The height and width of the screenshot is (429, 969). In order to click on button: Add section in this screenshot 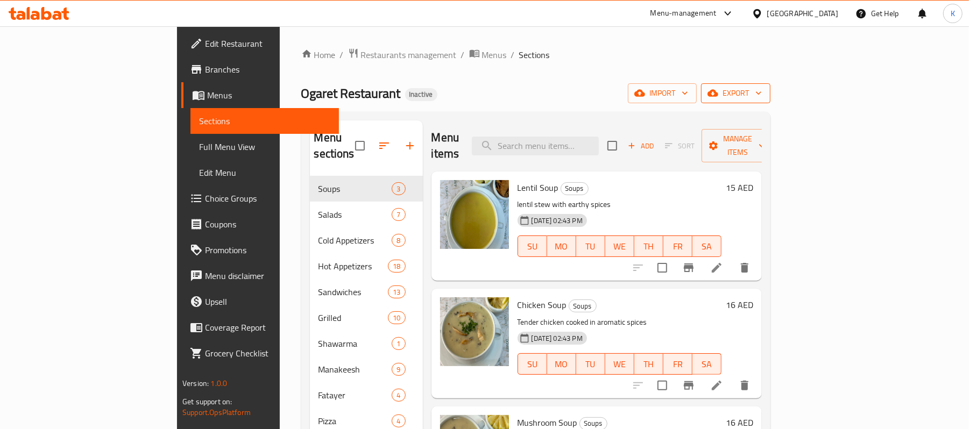, I will do `click(410, 146)`.